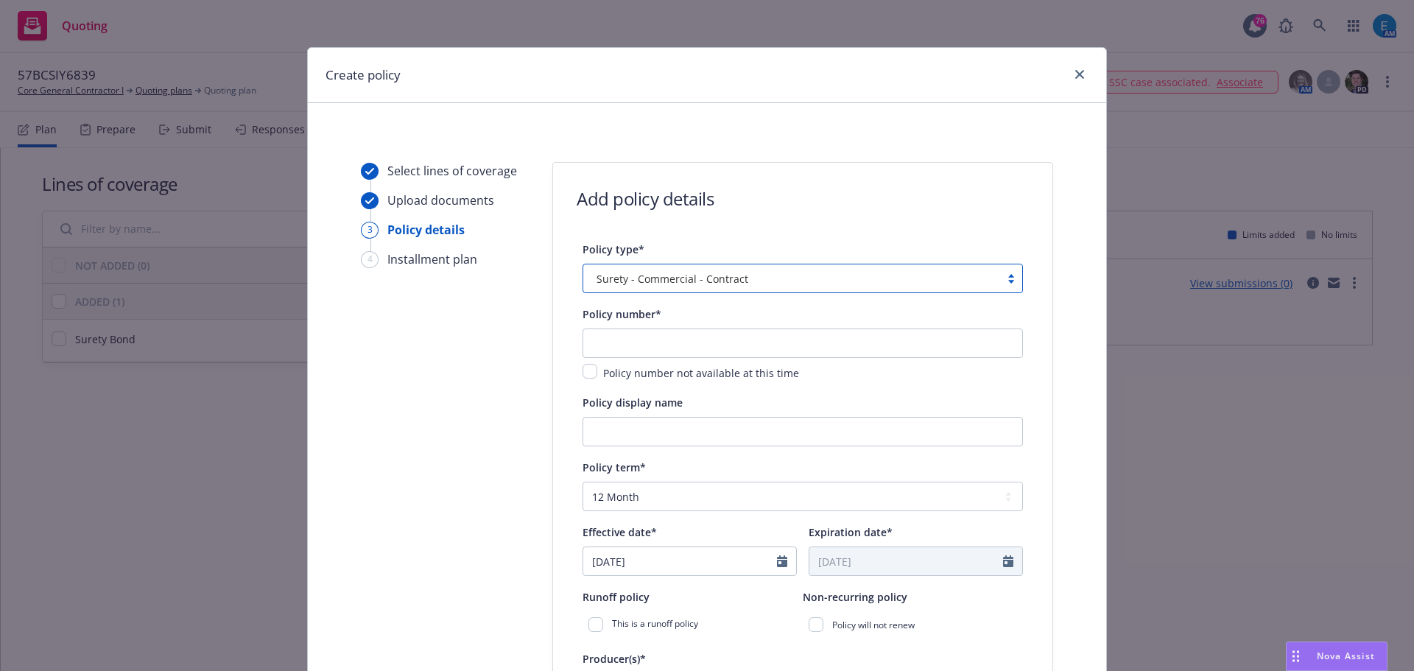 The width and height of the screenshot is (1414, 671). Describe the element at coordinates (692, 624) in the screenshot. I see `div: This is a runoff policy` at that location.